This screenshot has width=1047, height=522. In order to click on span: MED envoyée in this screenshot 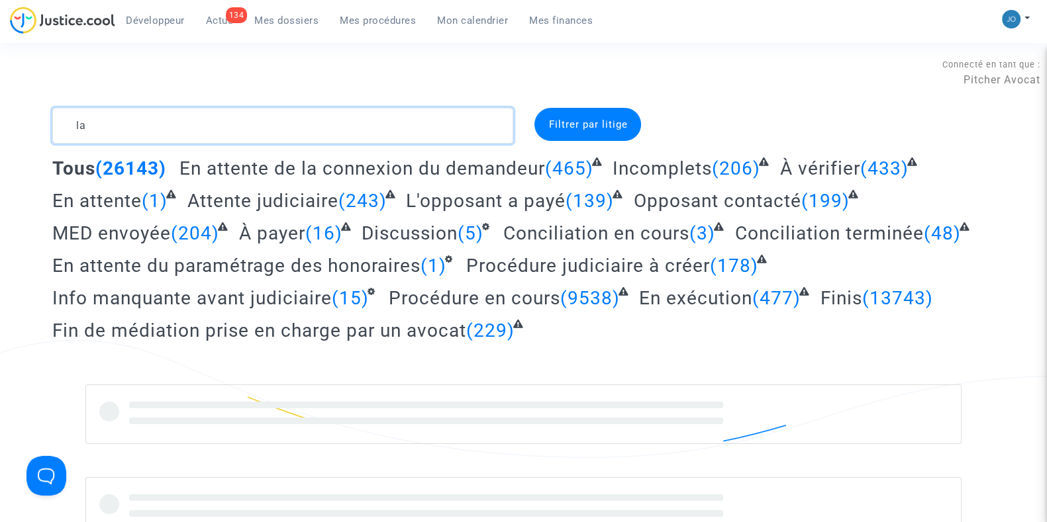, I will do `click(111, 233)`.